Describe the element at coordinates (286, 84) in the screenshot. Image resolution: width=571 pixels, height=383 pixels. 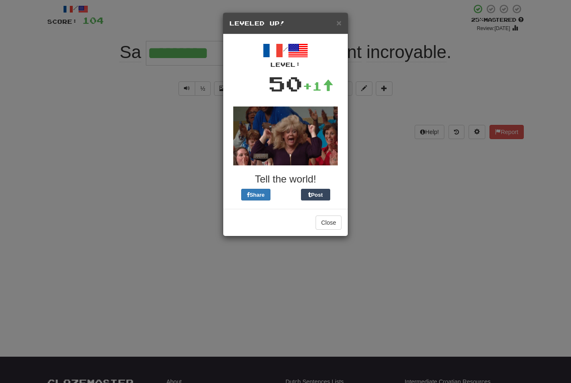
I see `div: 50` at that location.